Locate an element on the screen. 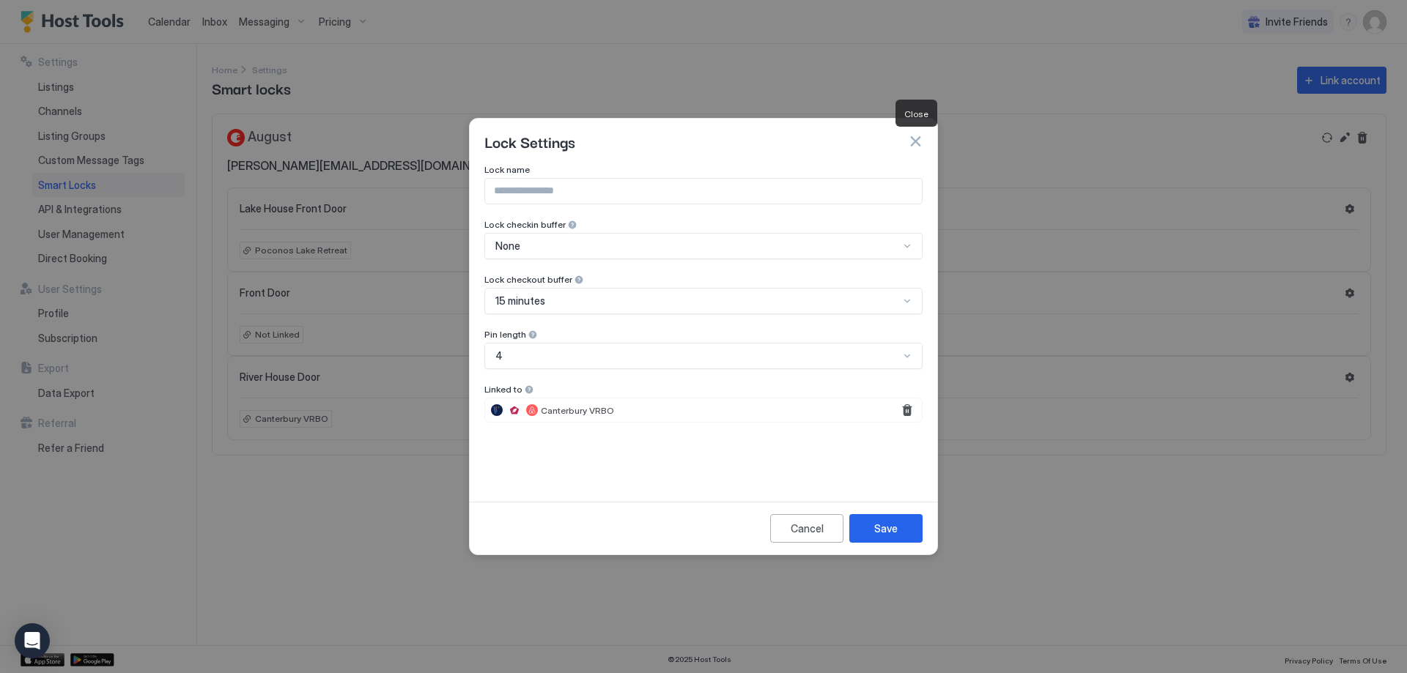  input: Input Field is located at coordinates (703, 191).